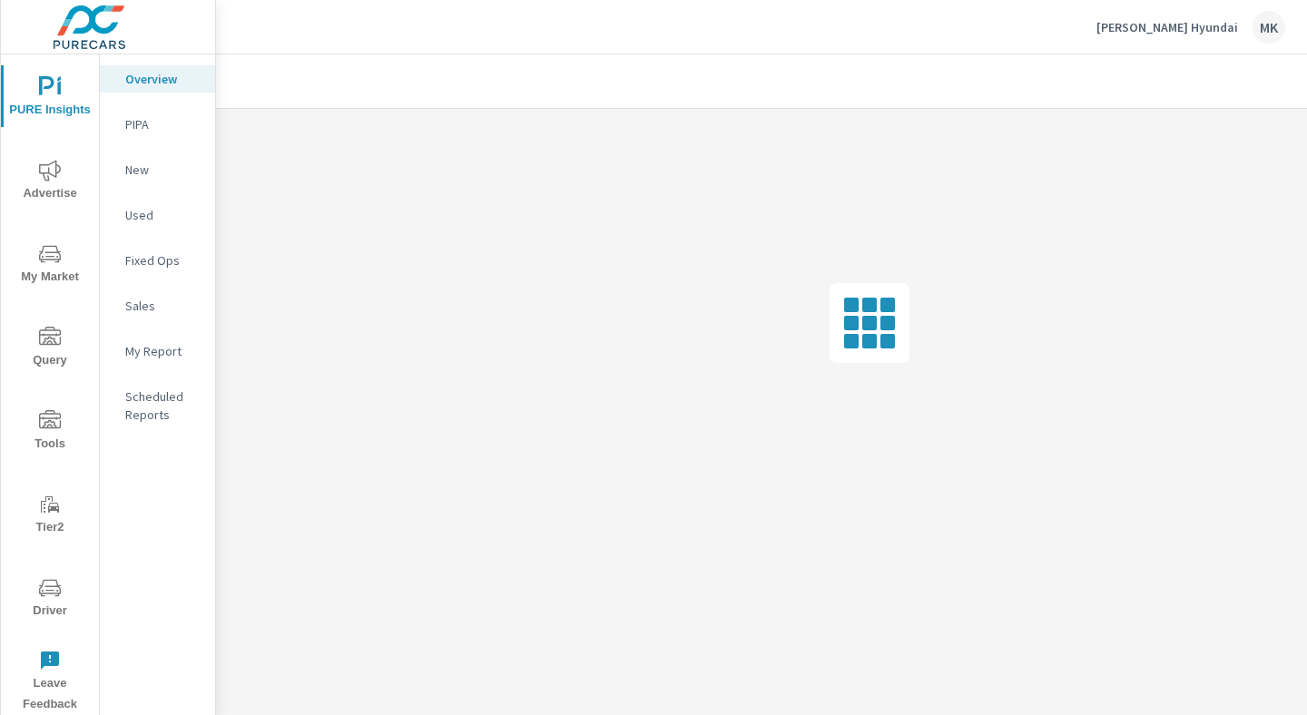 This screenshot has height=715, width=1307. I want to click on p: Sales, so click(162, 306).